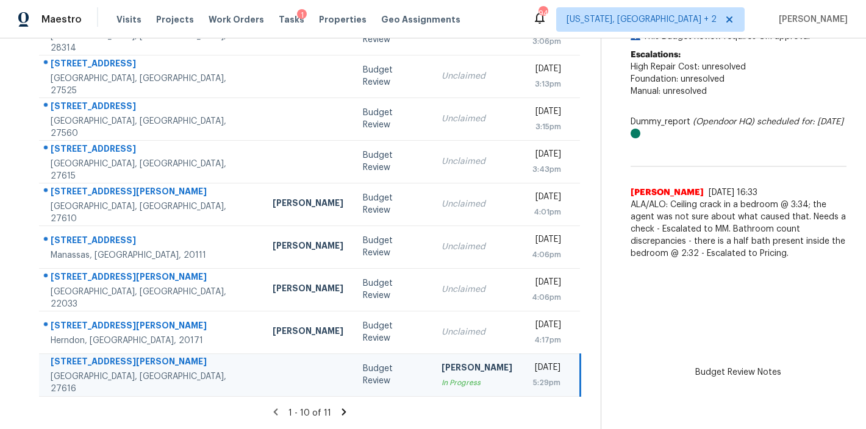 The width and height of the screenshot is (866, 429). What do you see at coordinates (546, 127) in the screenshot?
I see `div: 3:15pm` at bounding box center [546, 127].